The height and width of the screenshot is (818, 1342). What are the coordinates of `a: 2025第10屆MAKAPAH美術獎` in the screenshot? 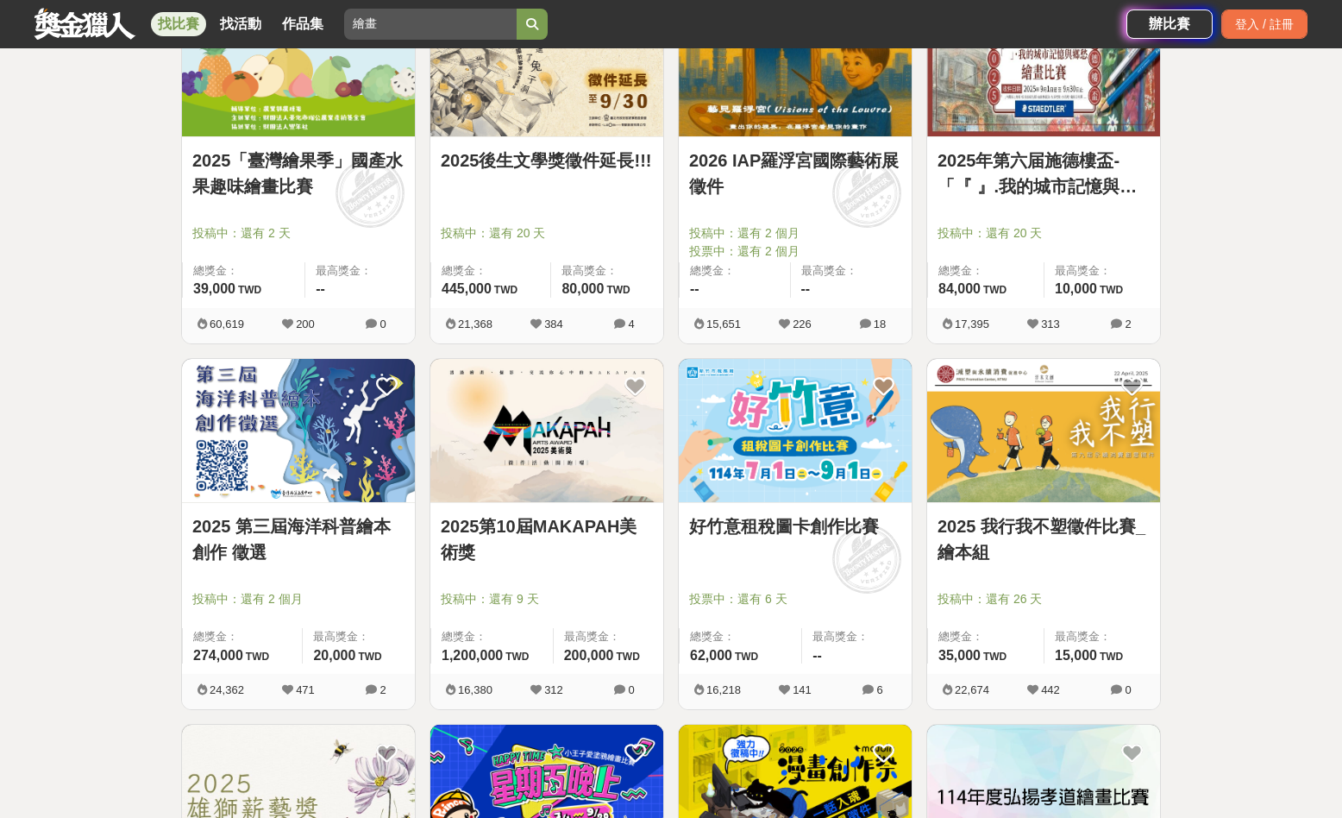 It's located at (547, 539).